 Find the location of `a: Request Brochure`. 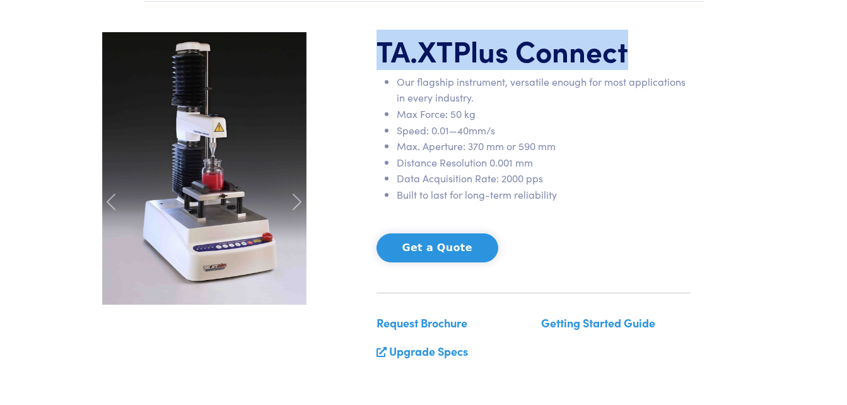

a: Request Brochure is located at coordinates (422, 322).